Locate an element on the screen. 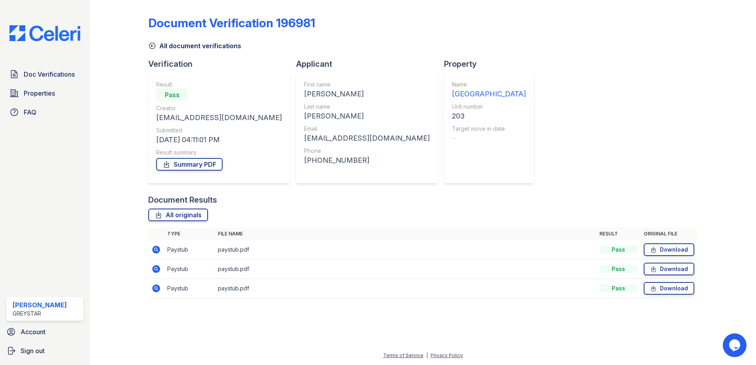 The image size is (756, 365). div: Creator is located at coordinates (219, 108).